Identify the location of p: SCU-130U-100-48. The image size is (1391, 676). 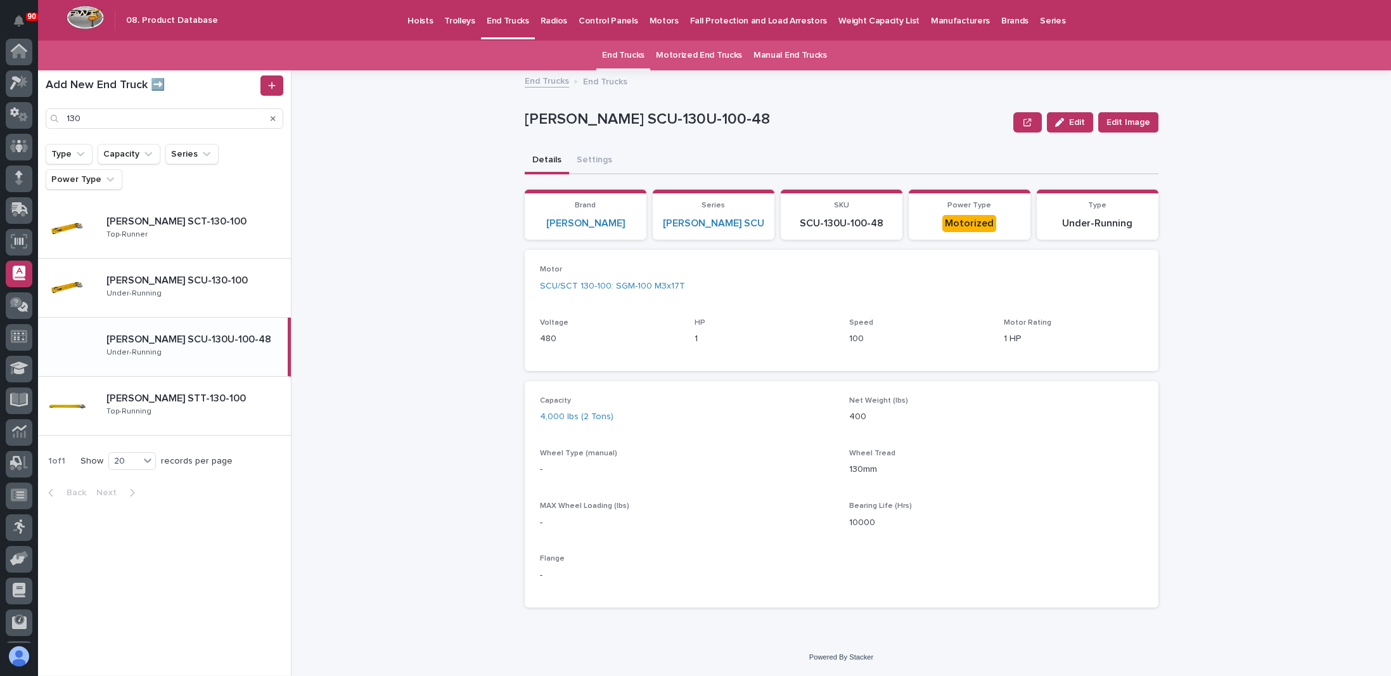
(842, 223).